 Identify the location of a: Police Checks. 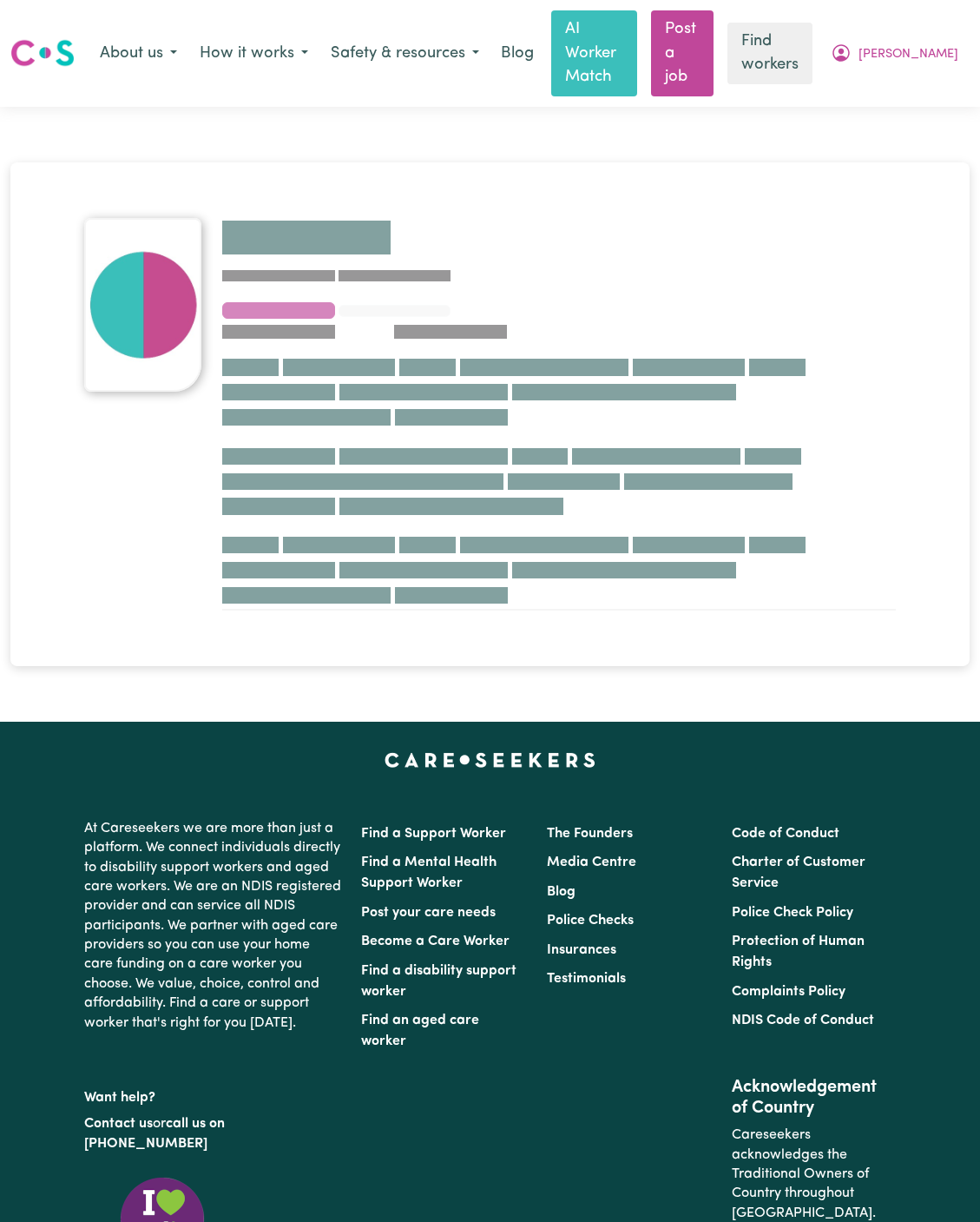
(591, 921).